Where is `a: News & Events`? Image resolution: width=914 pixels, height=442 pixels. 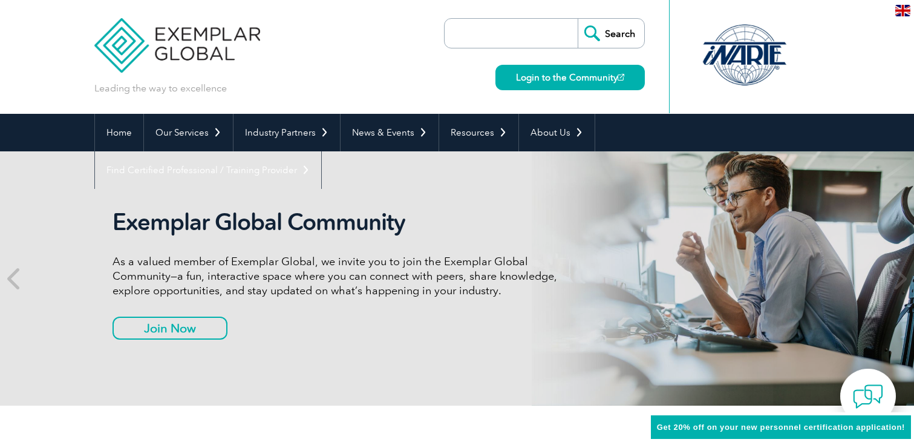 a: News & Events is located at coordinates (390, 132).